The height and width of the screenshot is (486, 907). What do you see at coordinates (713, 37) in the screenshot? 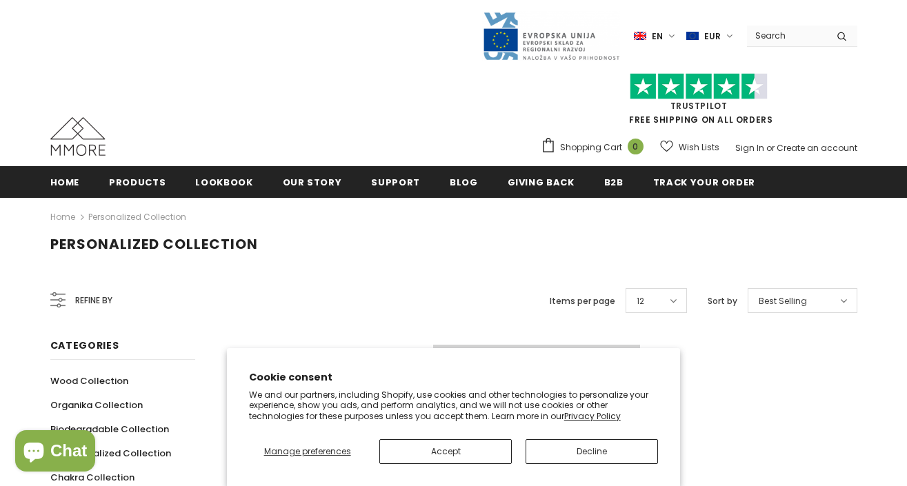
I see `span: EUR` at bounding box center [713, 37].